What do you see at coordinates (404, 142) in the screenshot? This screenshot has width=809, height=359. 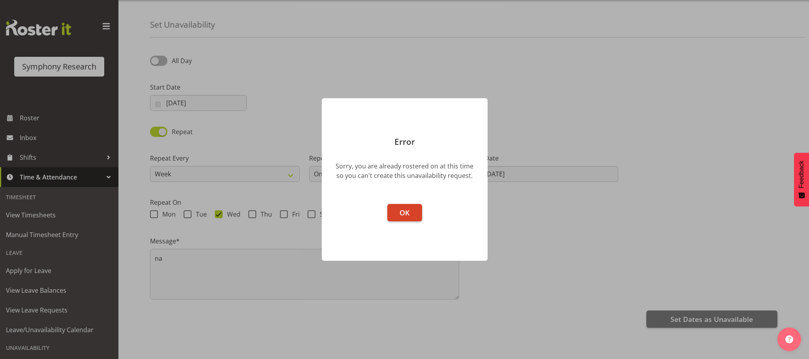 I see `p: Error` at bounding box center [404, 142].